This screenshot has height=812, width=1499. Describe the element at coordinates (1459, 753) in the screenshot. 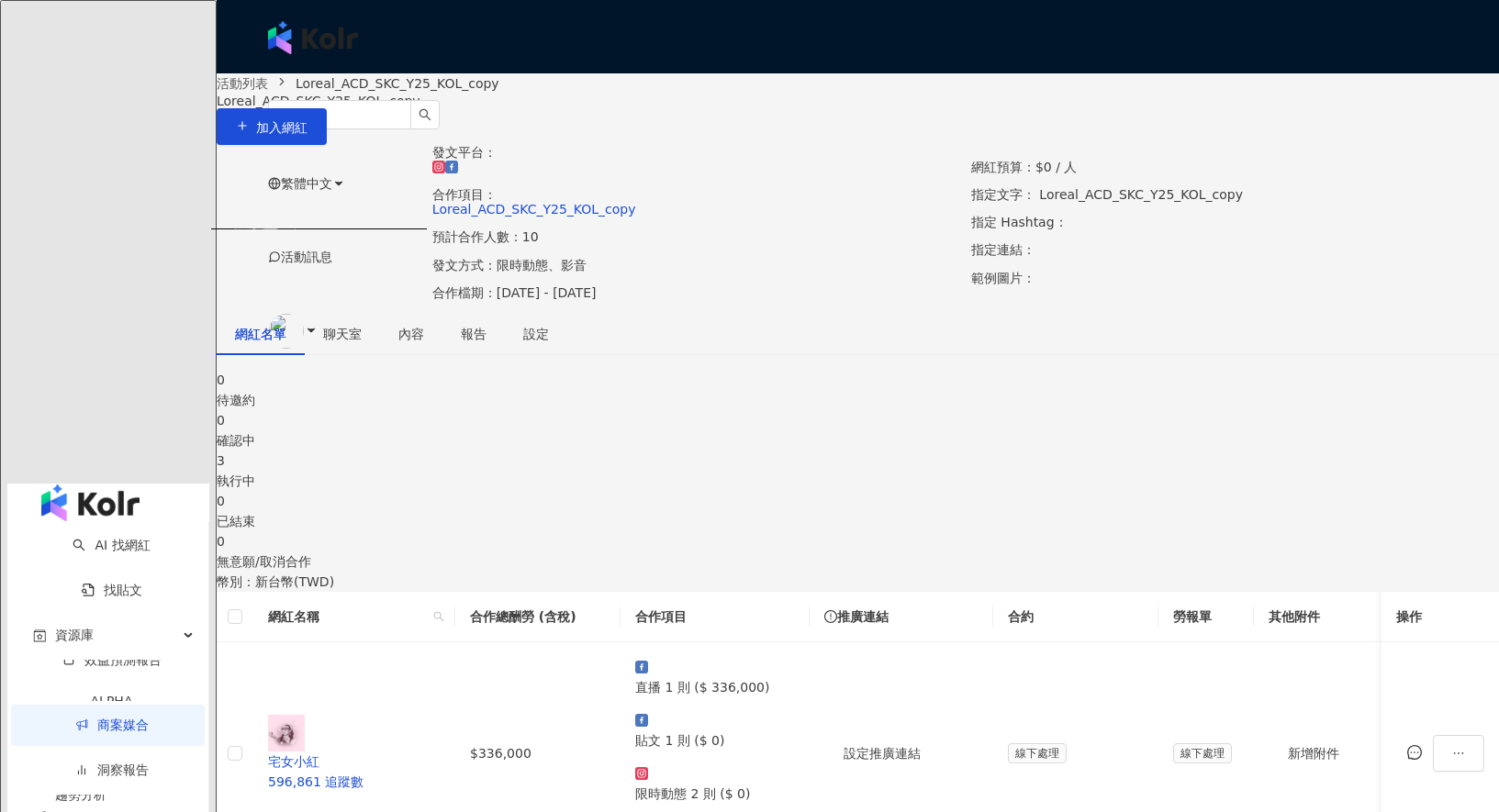

I see `button: ellipsis` at that location.